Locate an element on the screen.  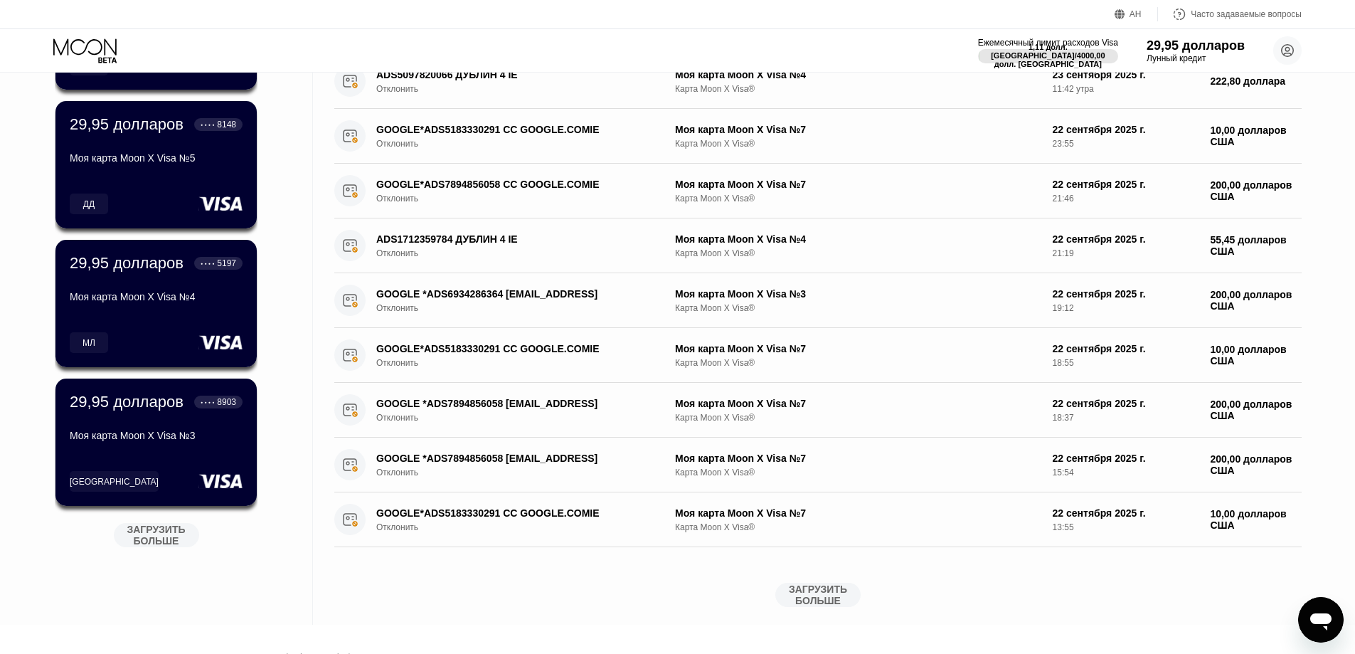
font: 19:12 is located at coordinates (1064, 308).